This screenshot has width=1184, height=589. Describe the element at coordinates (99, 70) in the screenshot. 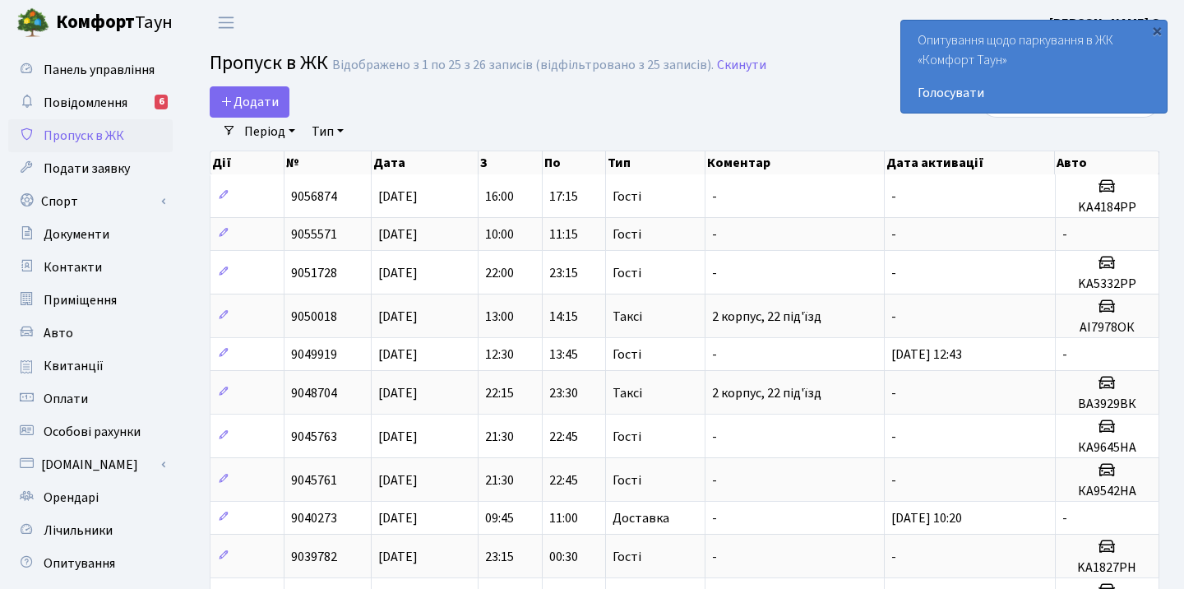

I see `span: Панель управління` at that location.